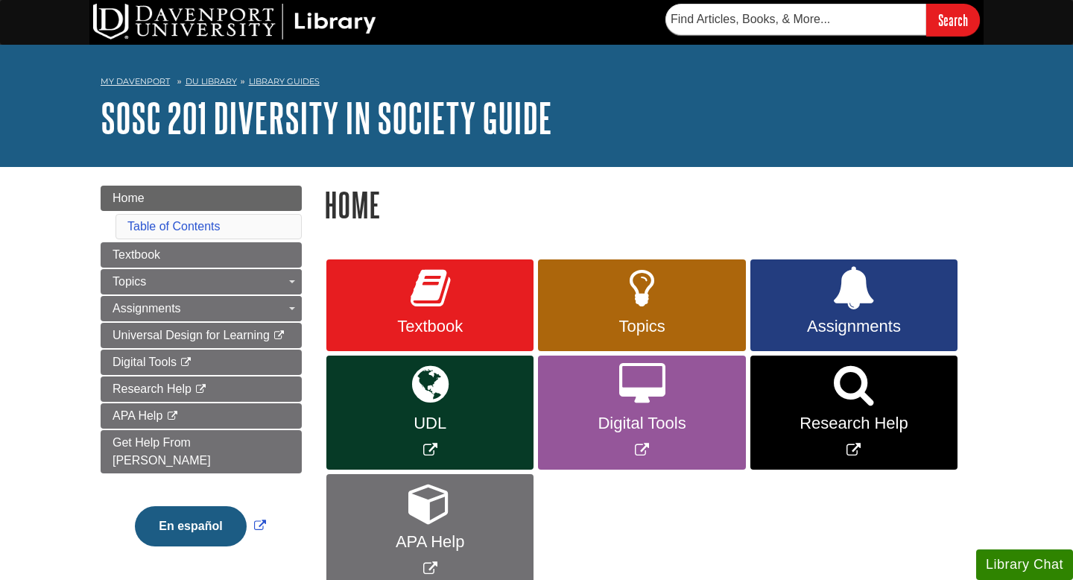 The height and width of the screenshot is (580, 1073). Describe the element at coordinates (953, 19) in the screenshot. I see `input: Search` at that location.